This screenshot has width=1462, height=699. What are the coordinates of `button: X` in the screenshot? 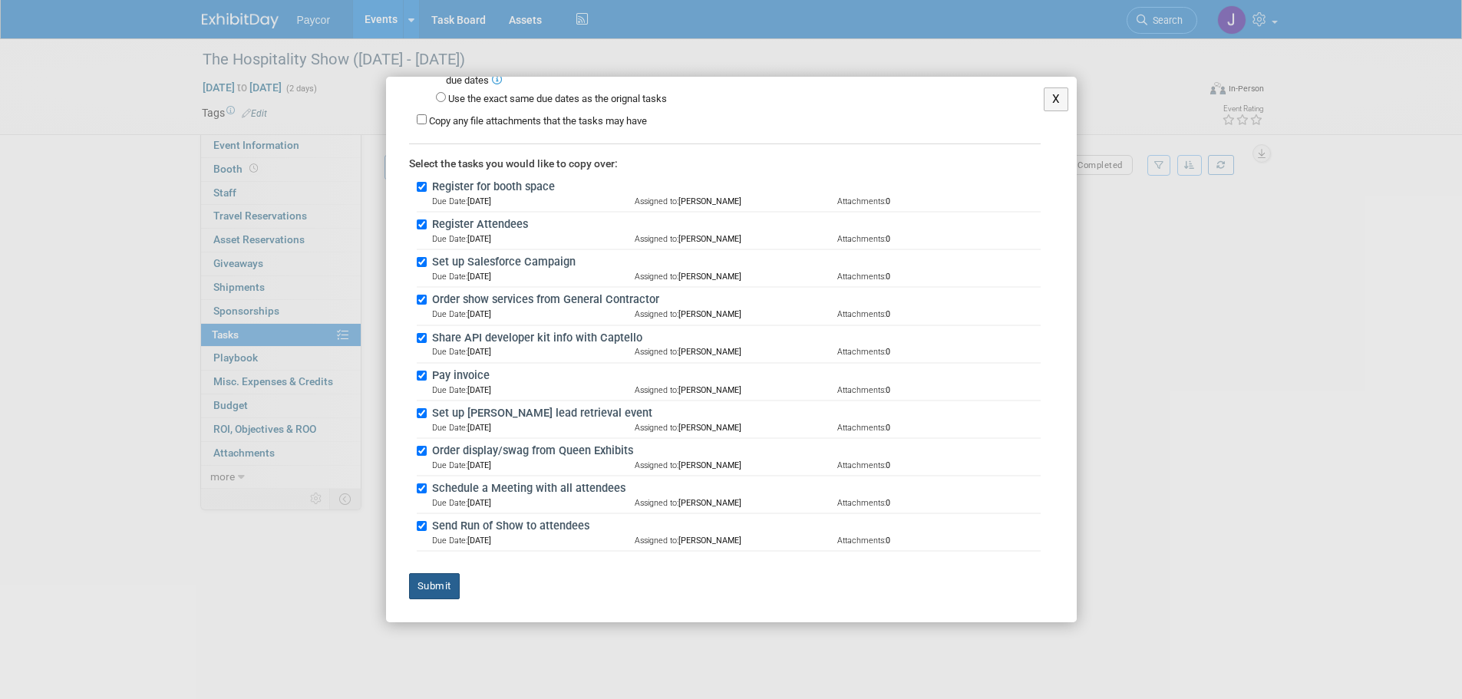 It's located at (1056, 99).